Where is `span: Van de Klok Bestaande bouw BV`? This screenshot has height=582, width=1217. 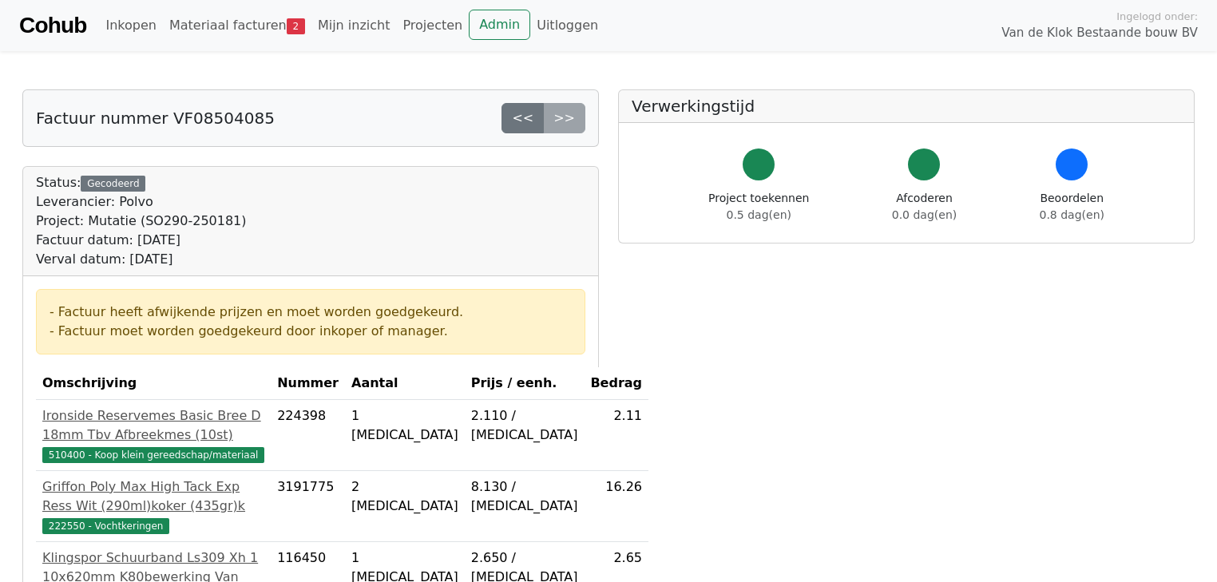
span: Van de Klok Bestaande bouw BV is located at coordinates (1100, 33).